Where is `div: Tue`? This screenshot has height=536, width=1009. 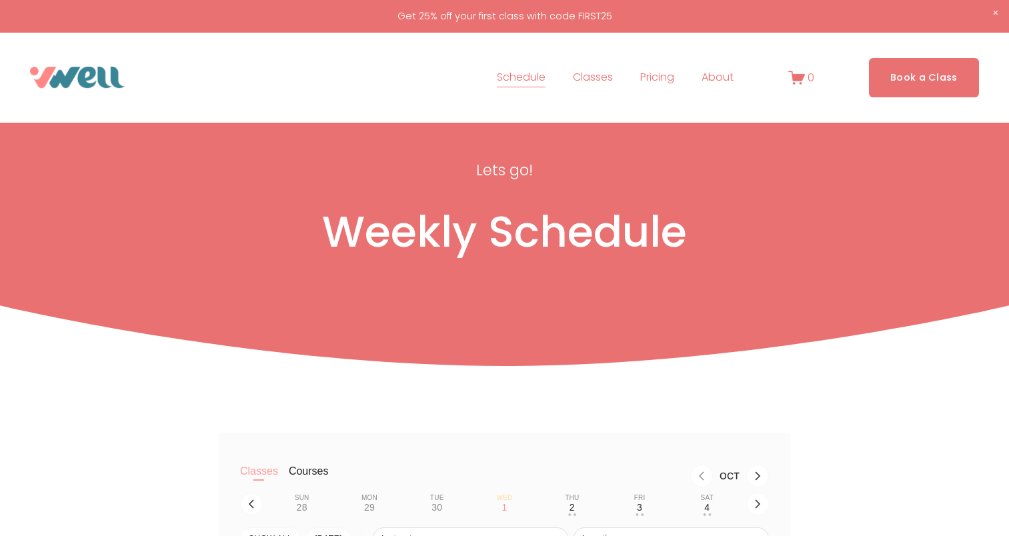 div: Tue is located at coordinates (437, 498).